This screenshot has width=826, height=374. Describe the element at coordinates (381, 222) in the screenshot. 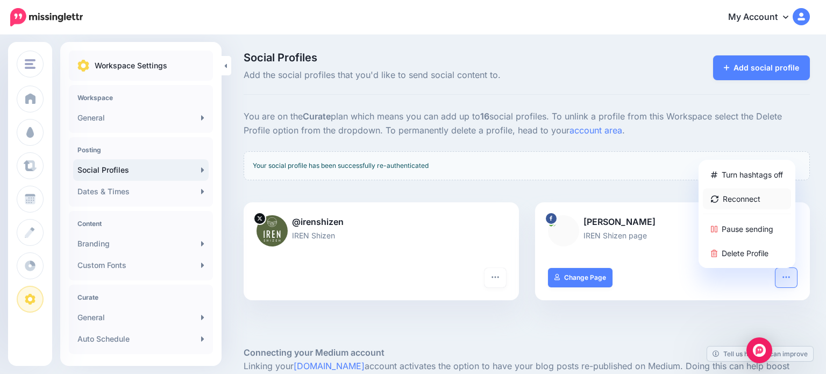

I see `p: @irenshizen` at that location.